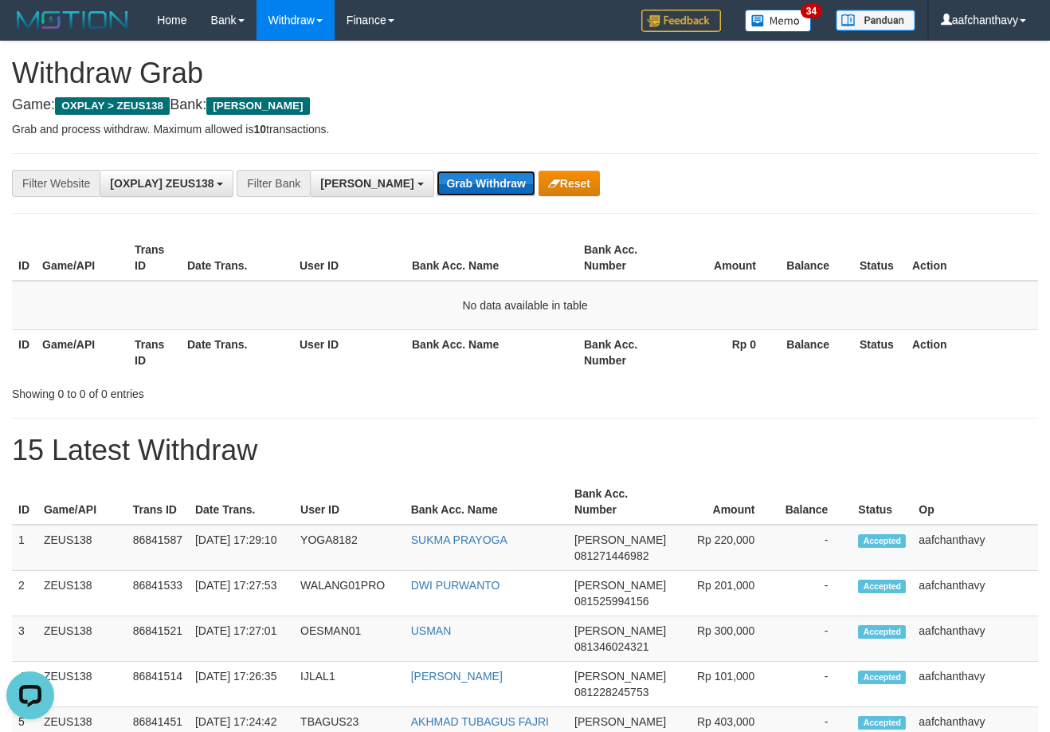 This screenshot has width=1050, height=732. Describe the element at coordinates (525, 305) in the screenshot. I see `td: No data available in table` at that location.